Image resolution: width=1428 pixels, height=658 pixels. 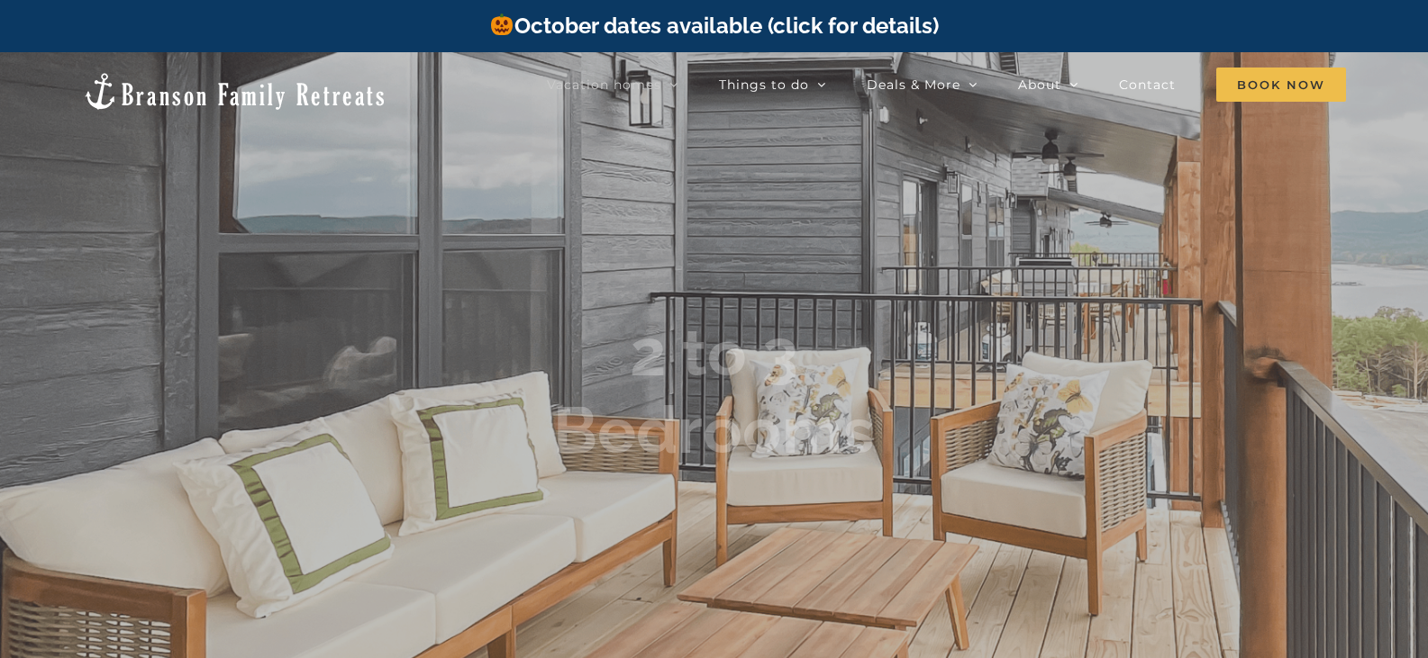 What do you see at coordinates (603, 85) in the screenshot?
I see `span: Vacation homes` at bounding box center [603, 85].